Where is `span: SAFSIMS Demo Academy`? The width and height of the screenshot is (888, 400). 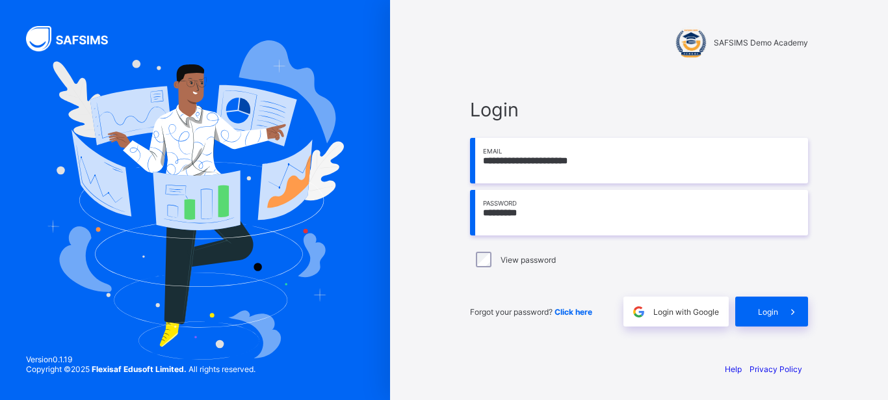 span: SAFSIMS Demo Academy is located at coordinates (760, 42).